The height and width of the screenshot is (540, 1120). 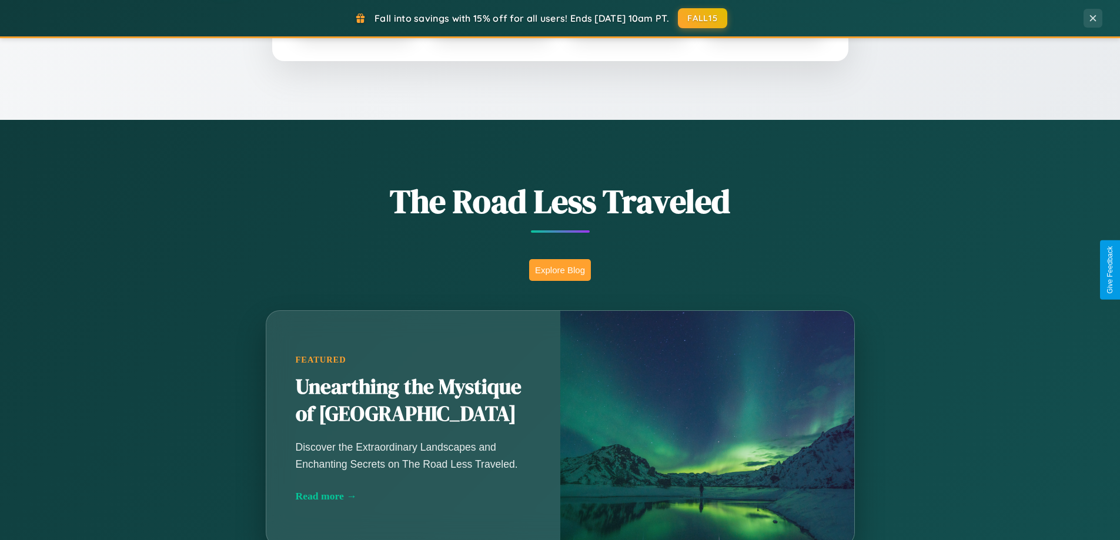 I want to click on h1: The Road Less Traveled, so click(x=560, y=201).